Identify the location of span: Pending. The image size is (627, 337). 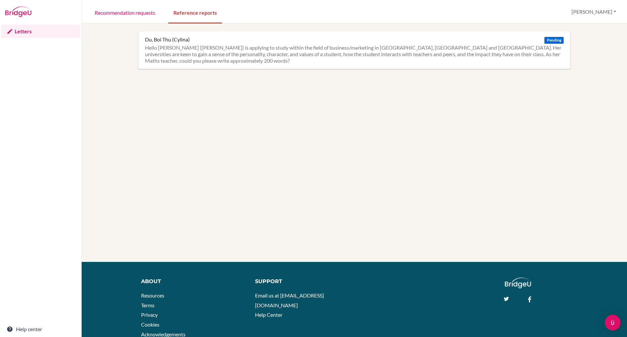
(554, 40).